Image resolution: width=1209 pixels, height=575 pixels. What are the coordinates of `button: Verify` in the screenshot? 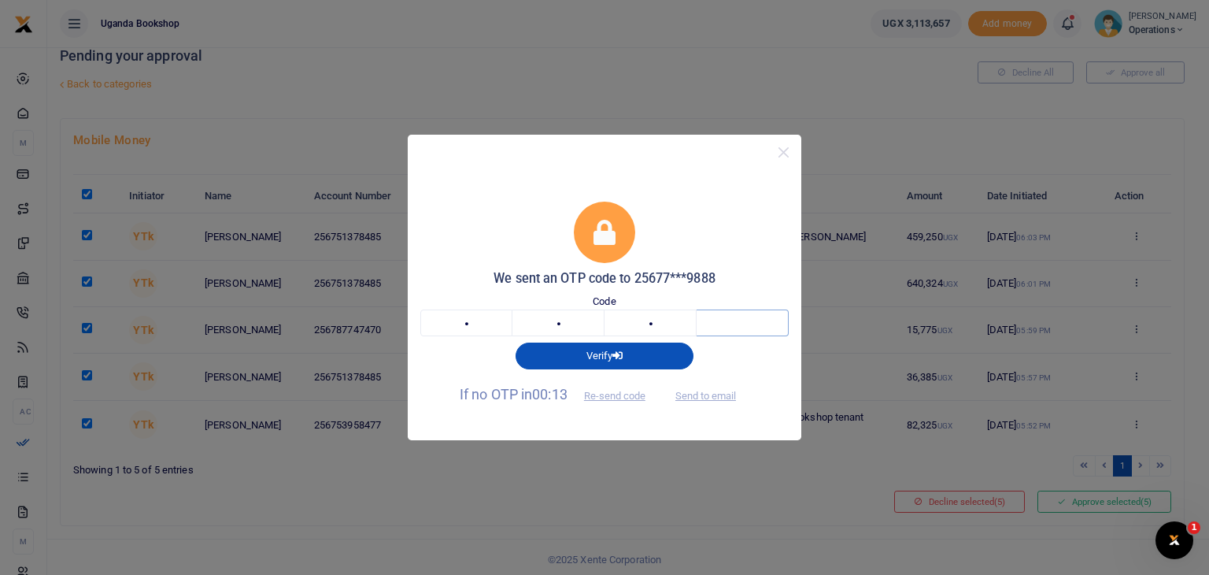 It's located at (605, 356).